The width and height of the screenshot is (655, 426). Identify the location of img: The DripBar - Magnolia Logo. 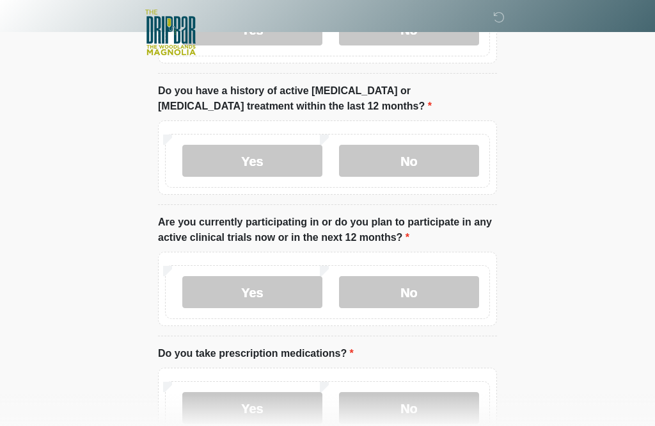
(170, 33).